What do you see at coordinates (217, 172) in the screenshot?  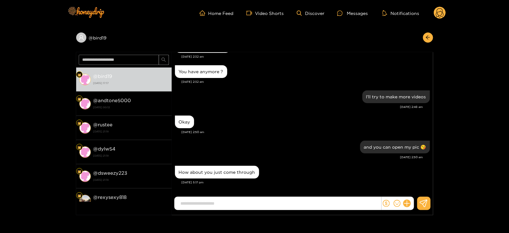 I see `div: How about you just come through` at bounding box center [217, 172].